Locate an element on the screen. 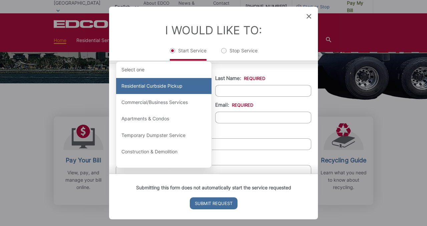 This screenshot has height=226, width=427. input: Submit Request is located at coordinates (213, 203).